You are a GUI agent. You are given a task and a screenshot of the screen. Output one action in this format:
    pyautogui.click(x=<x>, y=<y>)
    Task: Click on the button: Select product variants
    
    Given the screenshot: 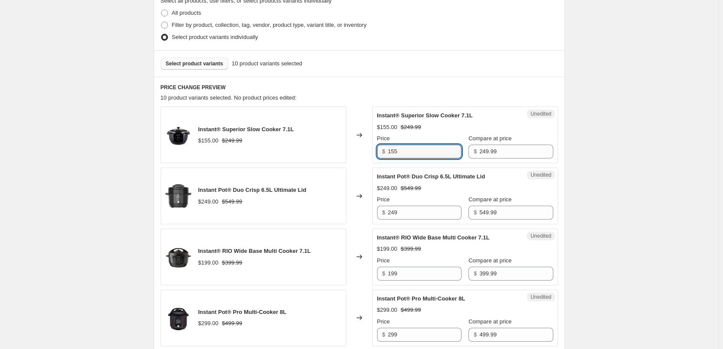 What is the action you would take?
    pyautogui.click(x=194, y=64)
    